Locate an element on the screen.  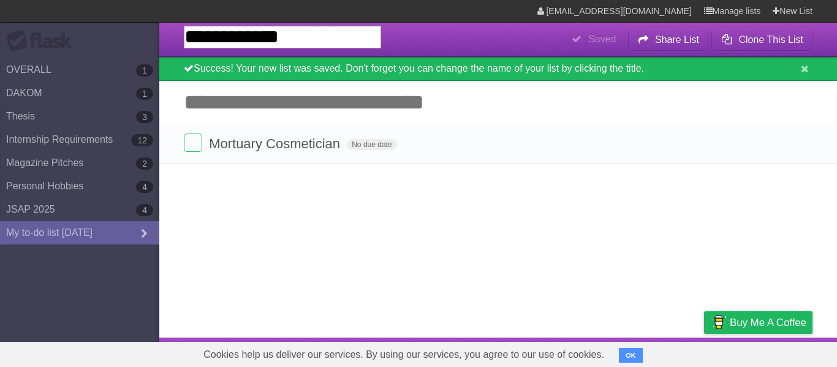
span: No due date is located at coordinates (371, 145).